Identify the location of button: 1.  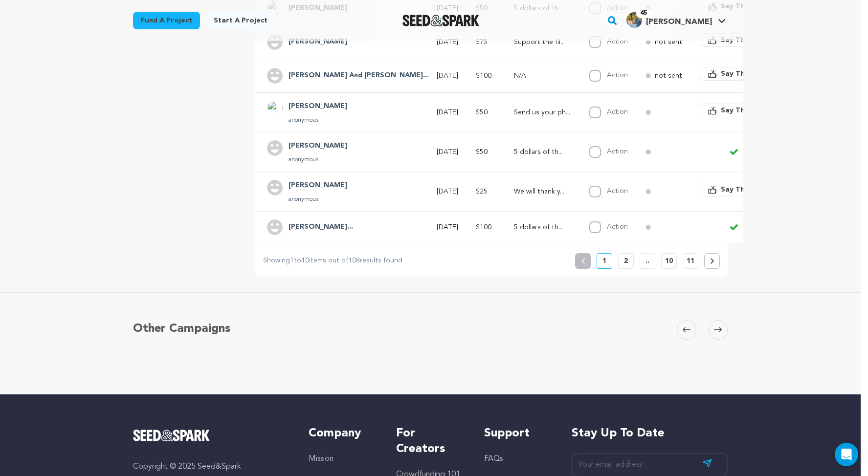
(604, 261).